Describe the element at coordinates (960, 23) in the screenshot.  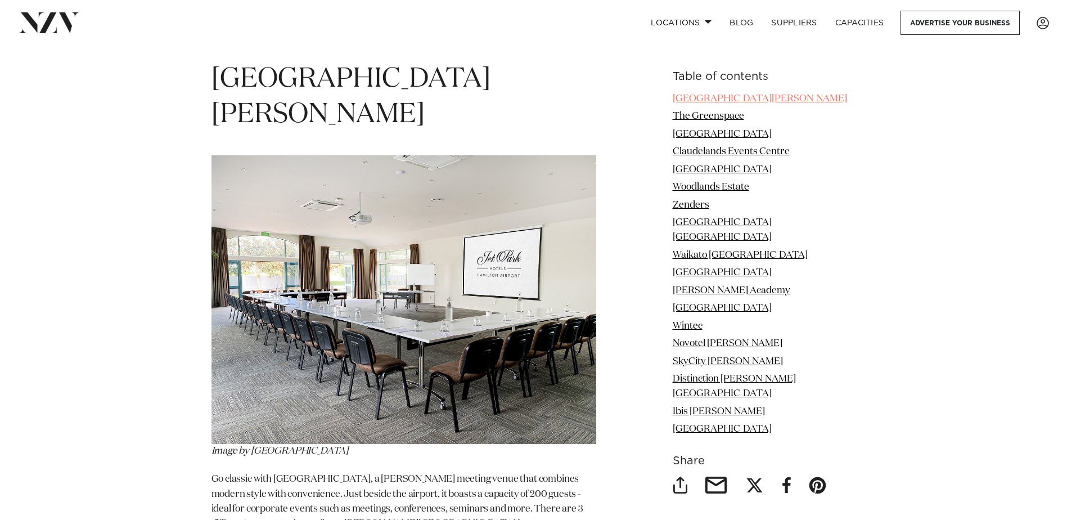
I see `a: Advertise your business` at that location.